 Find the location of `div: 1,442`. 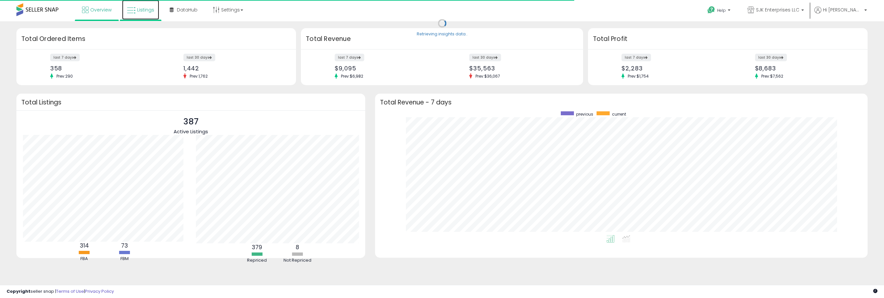

div: 1,442 is located at coordinates (234, 68).